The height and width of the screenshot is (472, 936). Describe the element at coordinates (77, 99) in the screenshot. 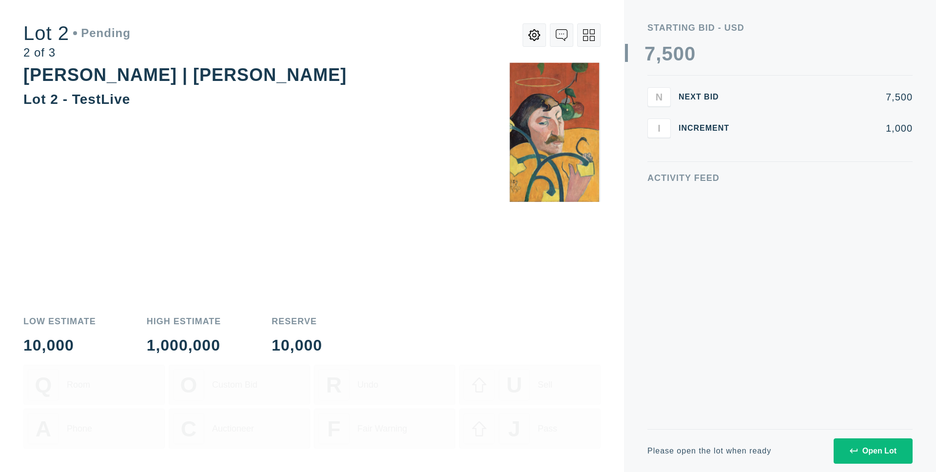

I see `div: Lot 2 - TestLive` at that location.